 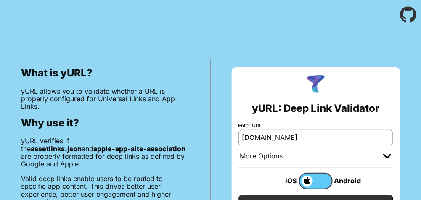 What do you see at coordinates (350, 181) in the screenshot?
I see `div: Android` at bounding box center [350, 181].